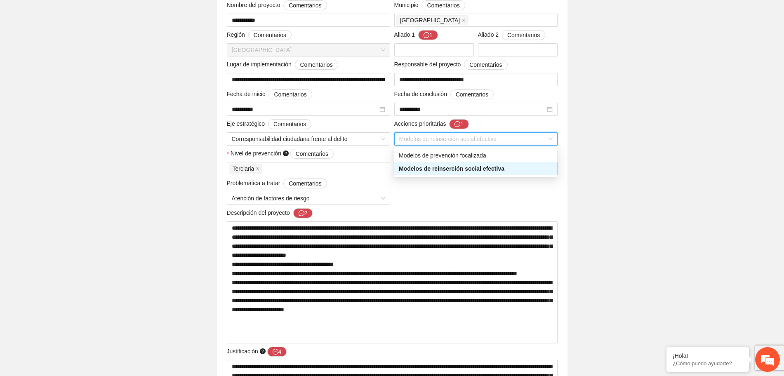  What do you see at coordinates (269, 94) in the screenshot?
I see `span: Fecha de inicio` at bounding box center [269, 94].